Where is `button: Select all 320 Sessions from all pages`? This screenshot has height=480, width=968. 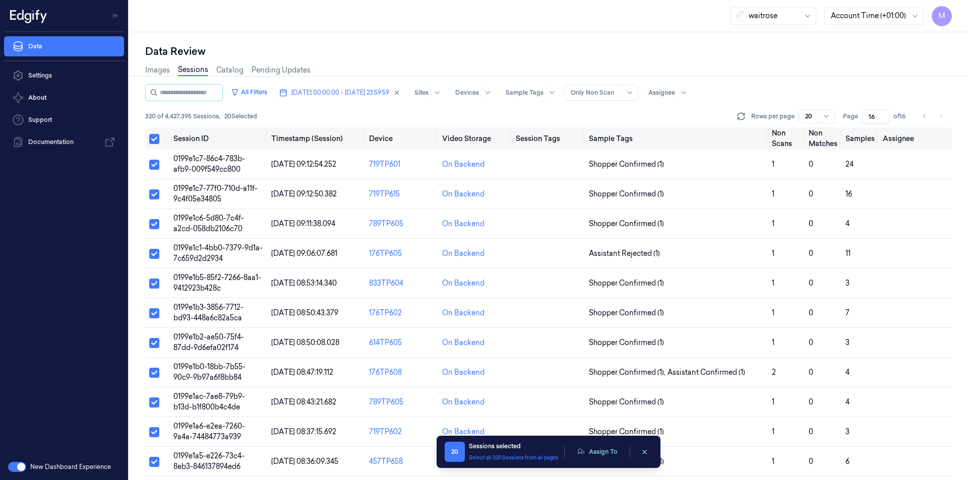 button: Select all 320 Sessions from all pages is located at coordinates (513, 458).